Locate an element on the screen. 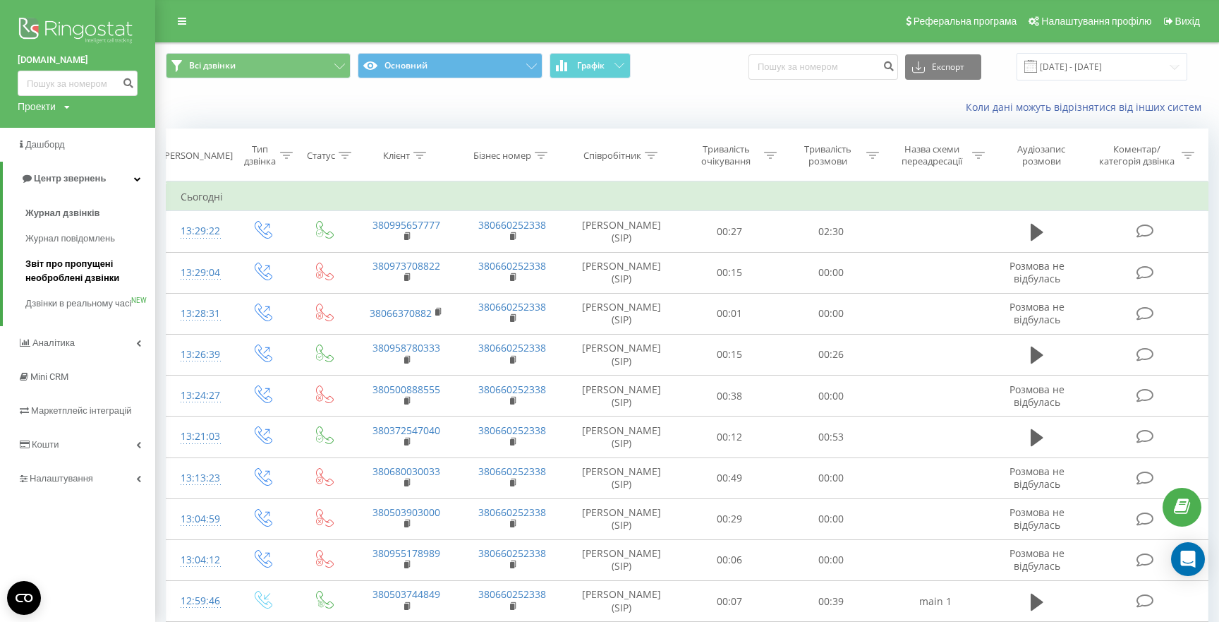 The width and height of the screenshot is (1219, 622). div: 13:13:23 is located at coordinates (199, 478).